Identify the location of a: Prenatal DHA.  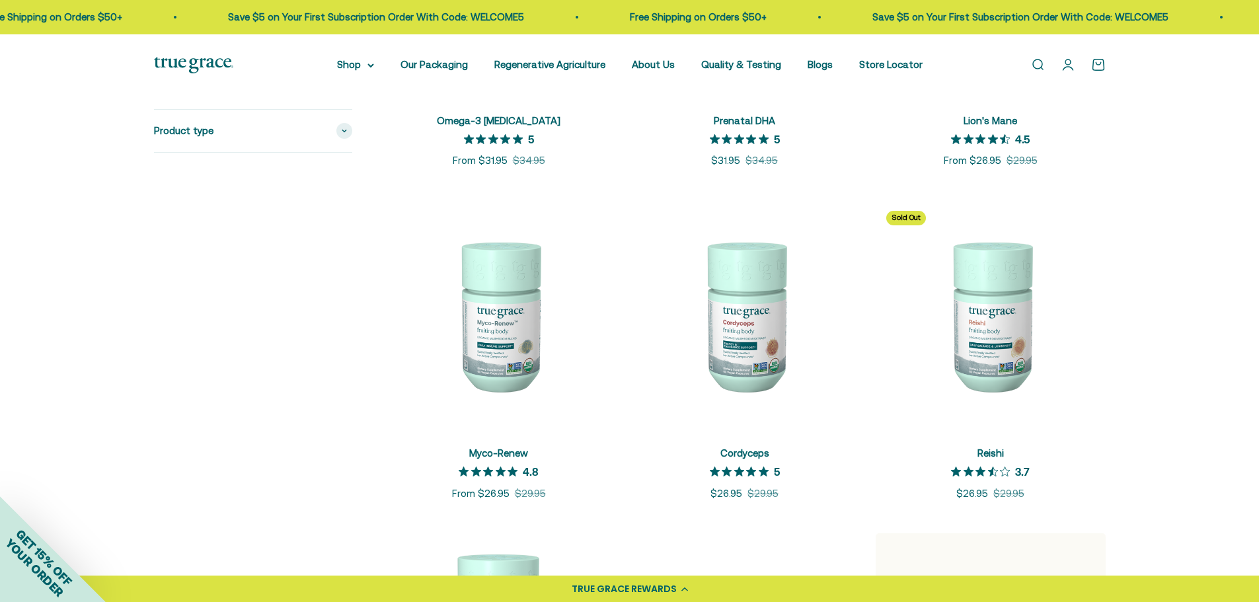
(744, 120).